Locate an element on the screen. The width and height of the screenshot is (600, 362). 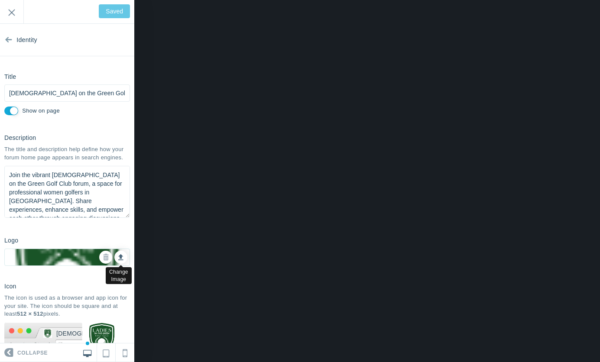
input: Display the title on the body of the page is located at coordinates (11, 111).